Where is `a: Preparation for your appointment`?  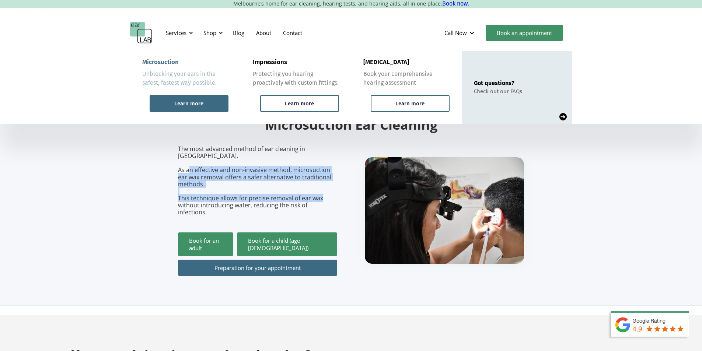 a: Preparation for your appointment is located at coordinates (258, 268).